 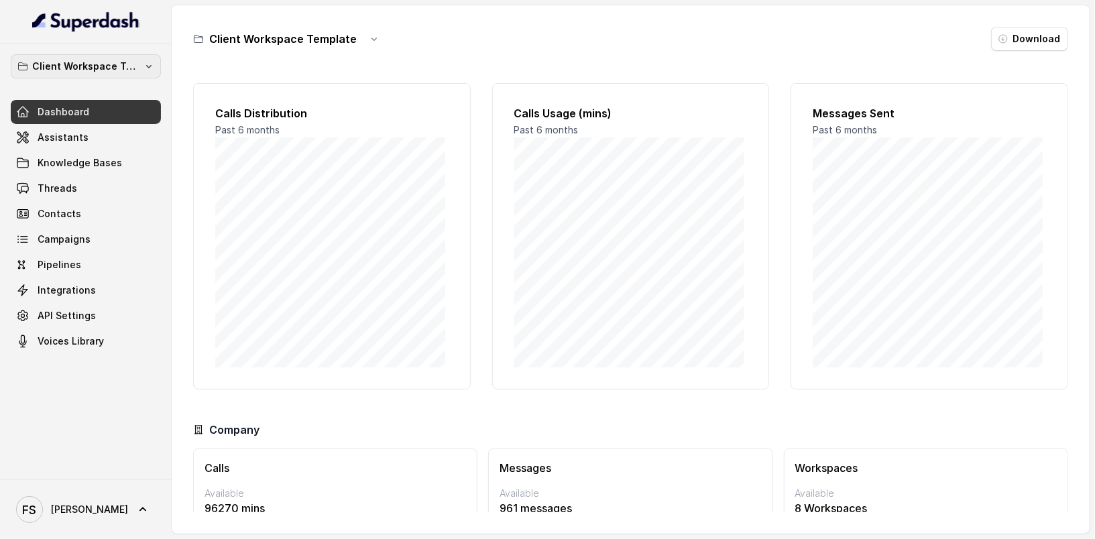 What do you see at coordinates (631, 113) in the screenshot?
I see `h2: Calls Usage (mins)` at bounding box center [631, 113].